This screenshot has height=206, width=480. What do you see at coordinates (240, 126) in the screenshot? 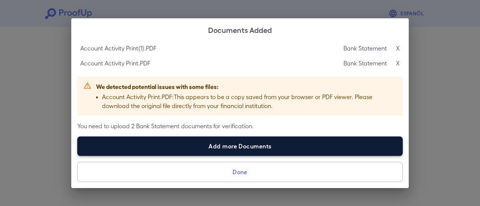
I see `p: You need to upload 2 Bank Statement documents for verification.` at bounding box center [240, 126].